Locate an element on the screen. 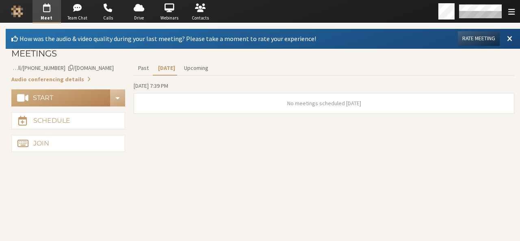  span: How was the audio & video quality during your last meeting? Please take a moment to rate your exp... is located at coordinates (168, 39).